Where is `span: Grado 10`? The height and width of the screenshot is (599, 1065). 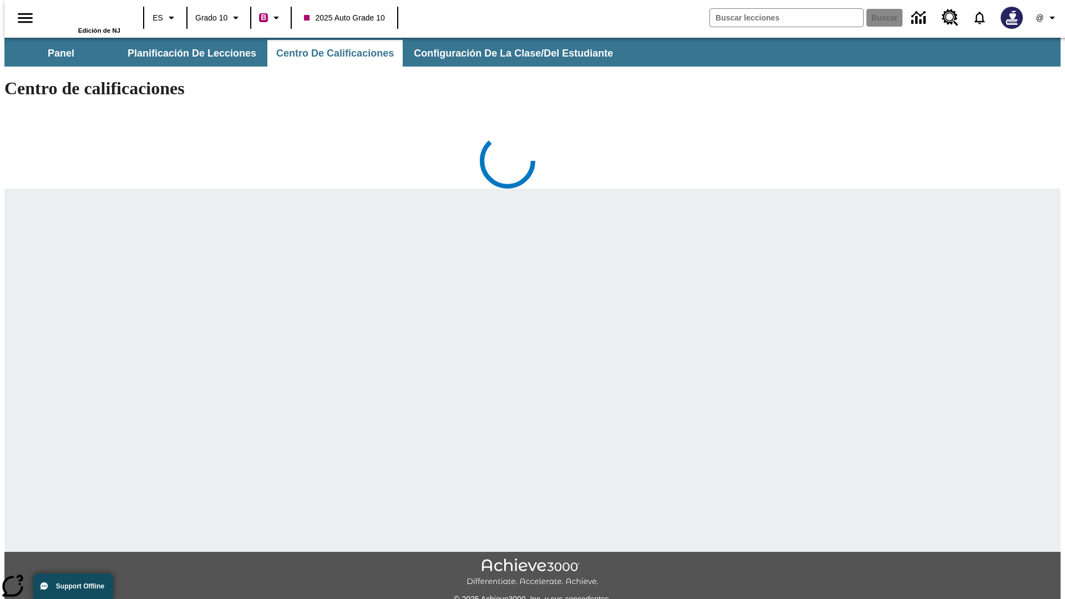 span: Grado 10 is located at coordinates (211, 18).